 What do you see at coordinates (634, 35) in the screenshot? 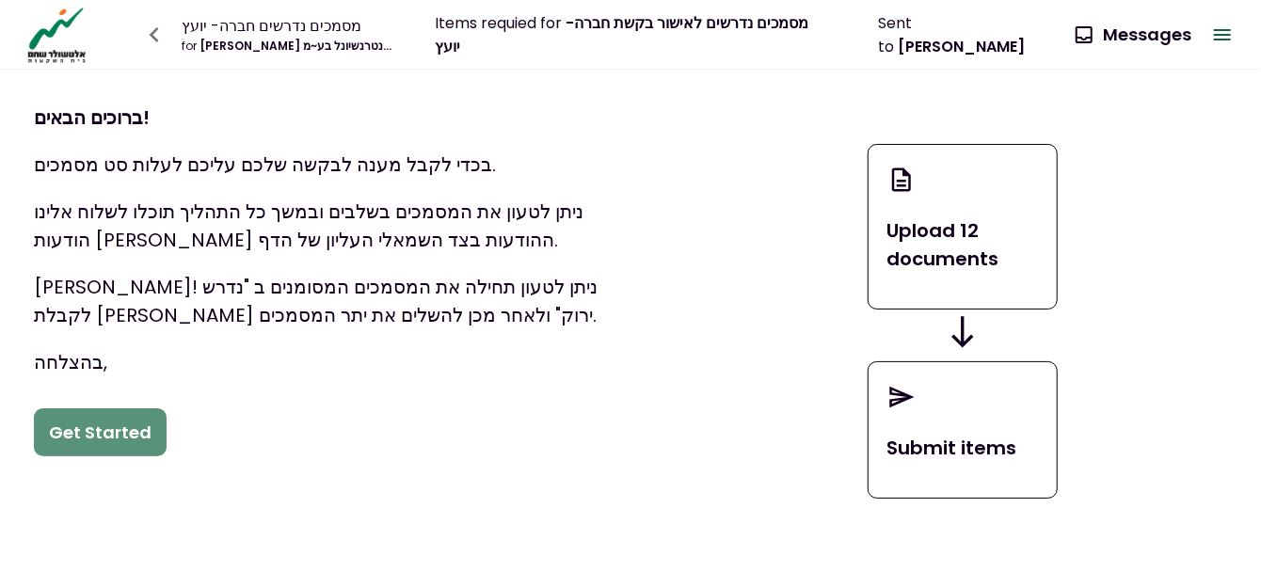
I see `div: Items requied for` at bounding box center [634, 35].